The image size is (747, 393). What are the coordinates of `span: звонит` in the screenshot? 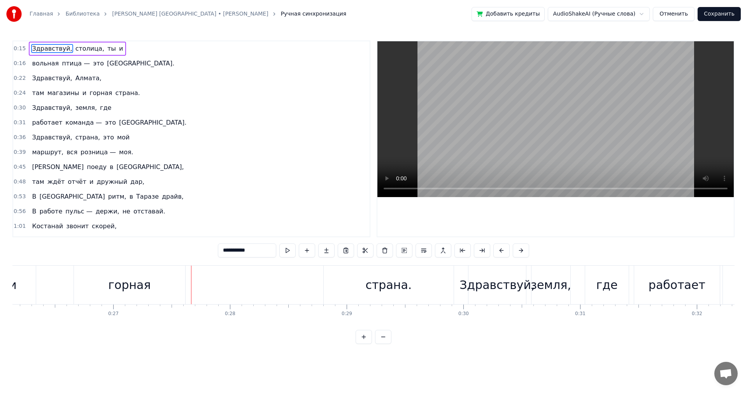 It's located at (77, 226).